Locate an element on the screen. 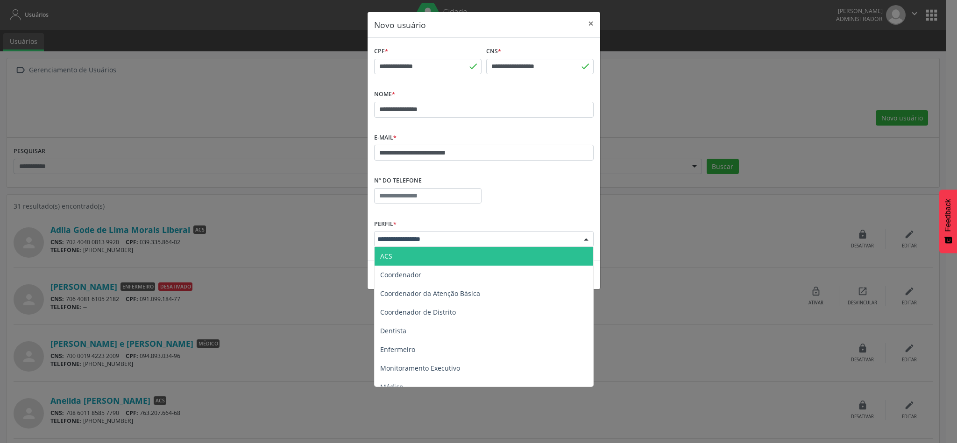 The width and height of the screenshot is (957, 443). label: Perfil is located at coordinates (385, 224).